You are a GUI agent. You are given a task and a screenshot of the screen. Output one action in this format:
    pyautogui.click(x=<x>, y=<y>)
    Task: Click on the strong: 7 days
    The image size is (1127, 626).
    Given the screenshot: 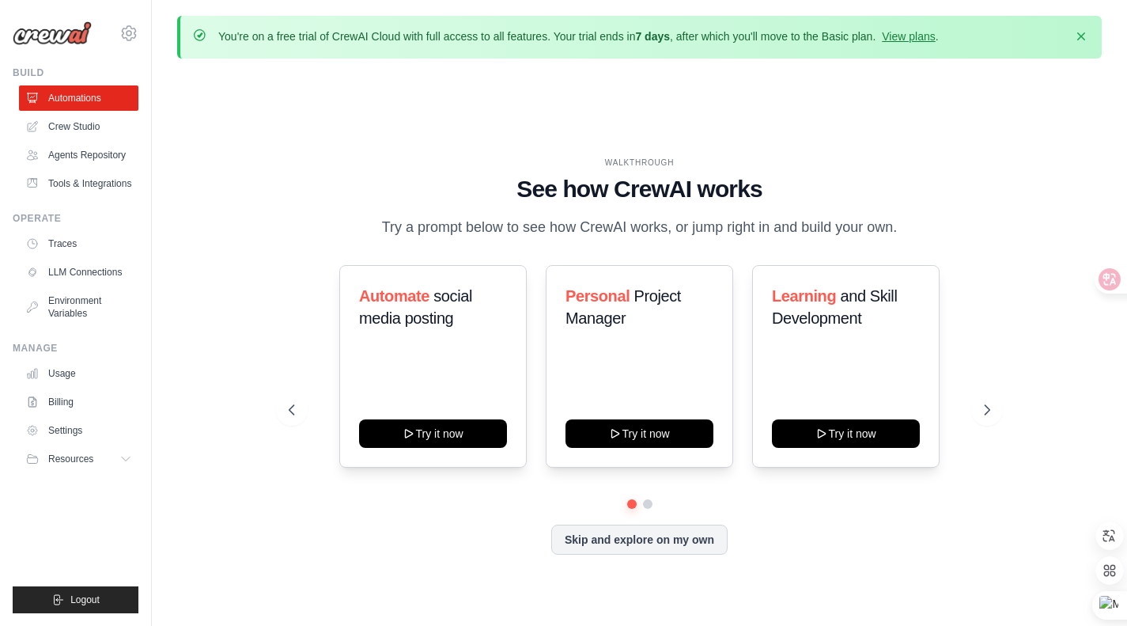 What is the action you would take?
    pyautogui.click(x=653, y=36)
    